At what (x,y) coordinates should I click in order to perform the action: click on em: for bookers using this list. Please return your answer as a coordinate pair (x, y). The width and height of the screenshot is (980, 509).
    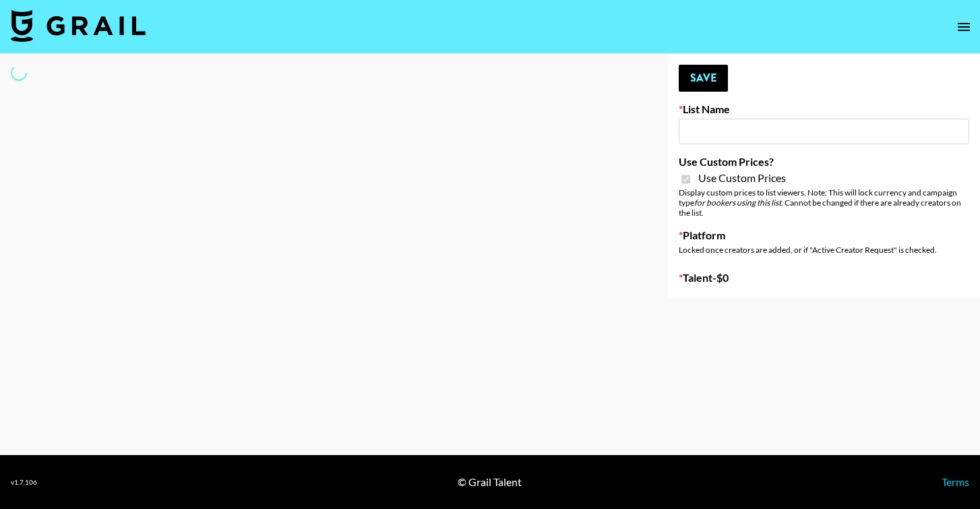
    Looking at the image, I should click on (737, 202).